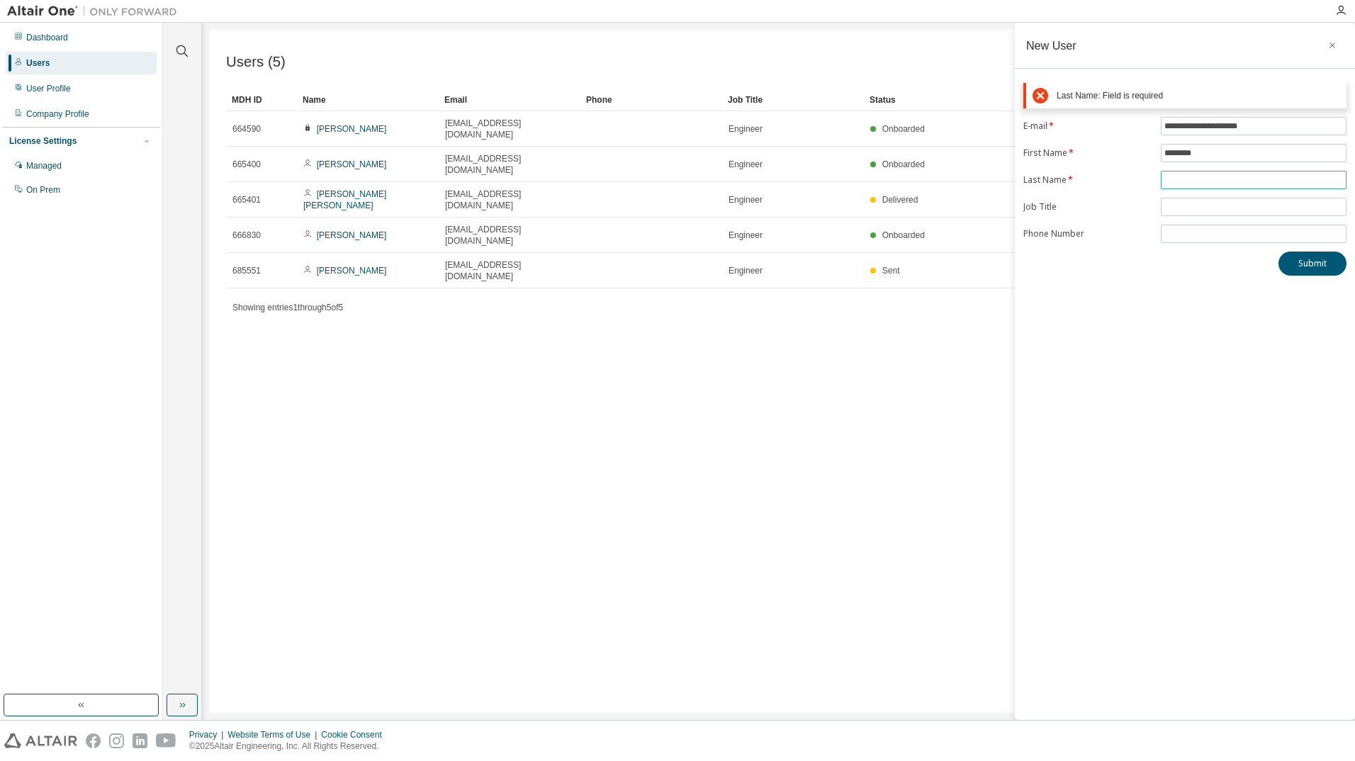 The height and width of the screenshot is (761, 1355). What do you see at coordinates (509, 100) in the screenshot?
I see `div: Email` at bounding box center [509, 100].